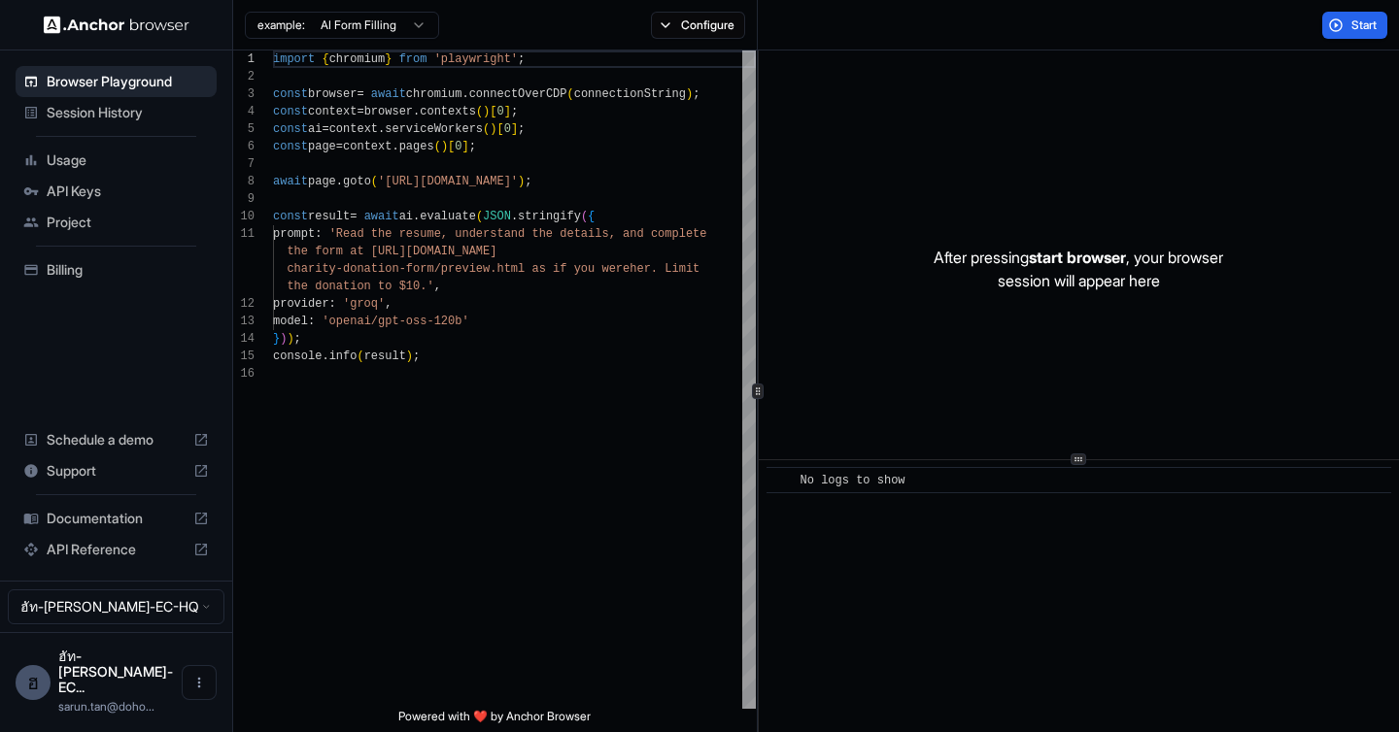 The width and height of the screenshot is (1399, 732). I want to click on div: Schedule a demo, so click(116, 440).